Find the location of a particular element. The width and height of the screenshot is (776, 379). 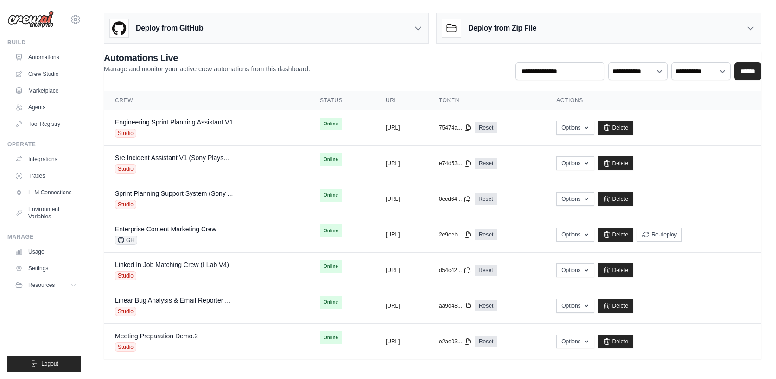

h2: Automations Live is located at coordinates (207, 58).